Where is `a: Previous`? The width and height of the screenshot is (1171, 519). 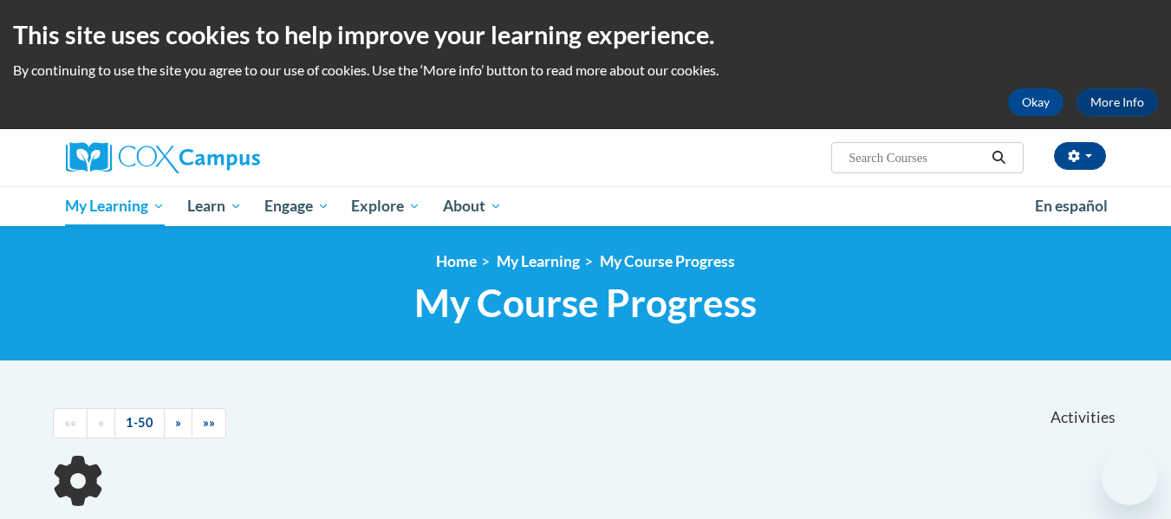
a: Previous is located at coordinates (101, 423).